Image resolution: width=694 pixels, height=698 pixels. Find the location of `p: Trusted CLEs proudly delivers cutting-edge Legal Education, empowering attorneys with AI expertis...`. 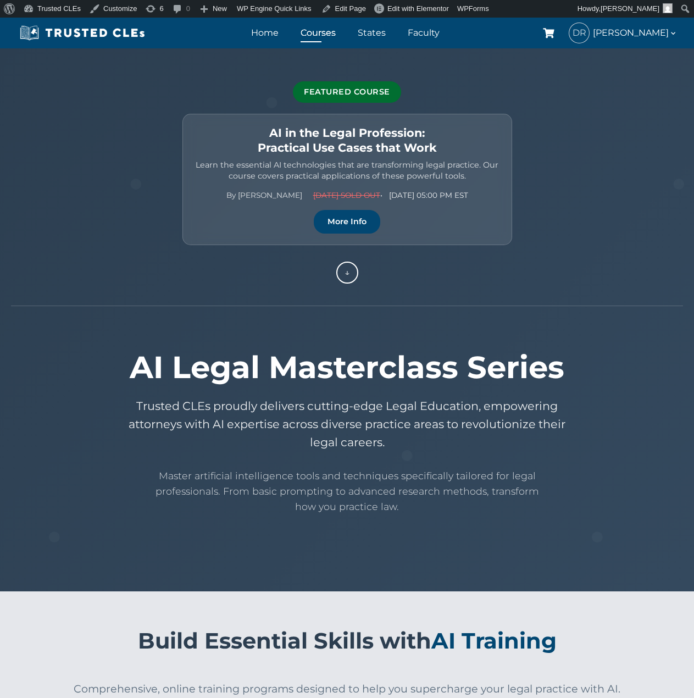

p: Trusted CLEs proudly delivers cutting-edge Legal Education, empowering attorneys with AI expertis... is located at coordinates (347, 424).